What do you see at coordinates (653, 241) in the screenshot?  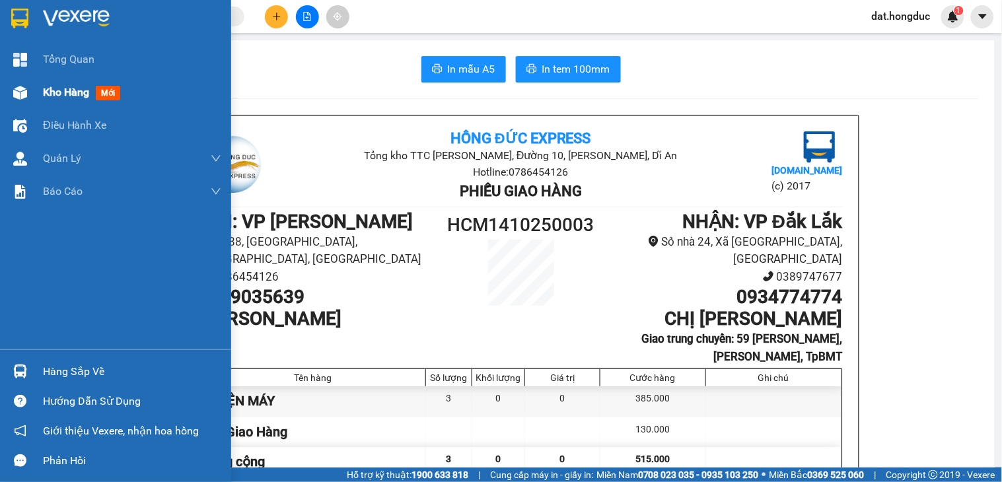 I see `span: environment` at bounding box center [653, 241].